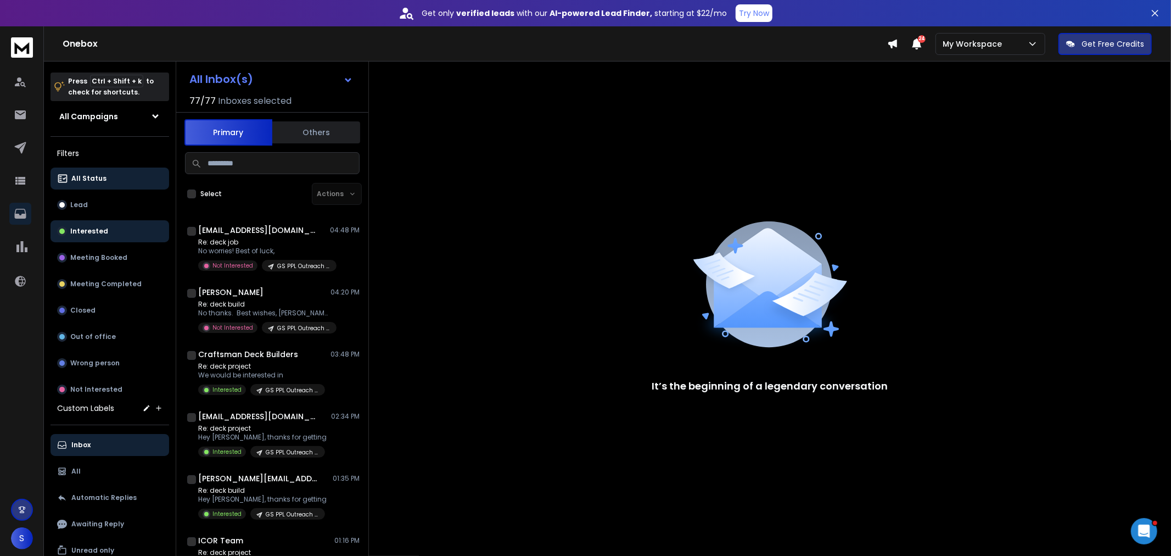  What do you see at coordinates (104, 497) in the screenshot?
I see `p: Automatic Replies` at bounding box center [104, 497].